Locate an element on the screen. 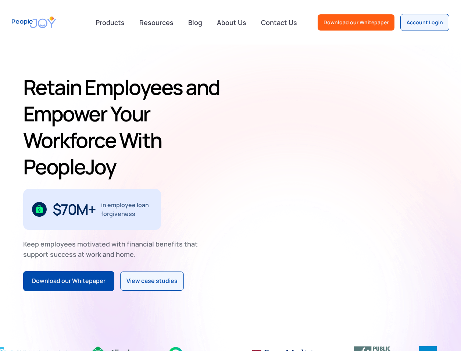  div: $70M+ is located at coordinates (74, 209).